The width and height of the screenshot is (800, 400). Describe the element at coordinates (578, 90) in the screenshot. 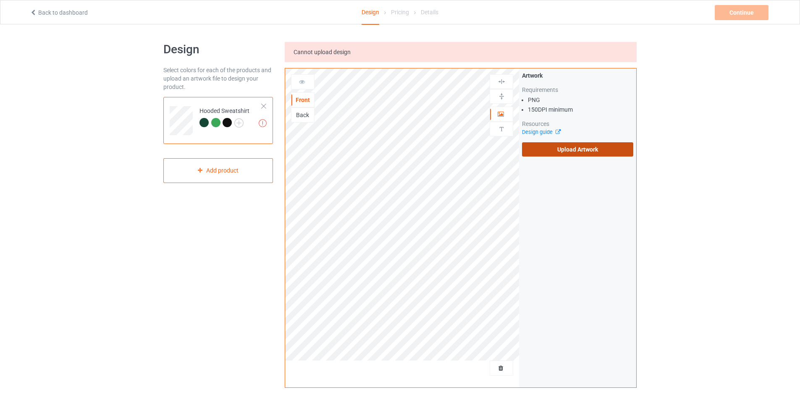

I see `div: Requirements` at that location.